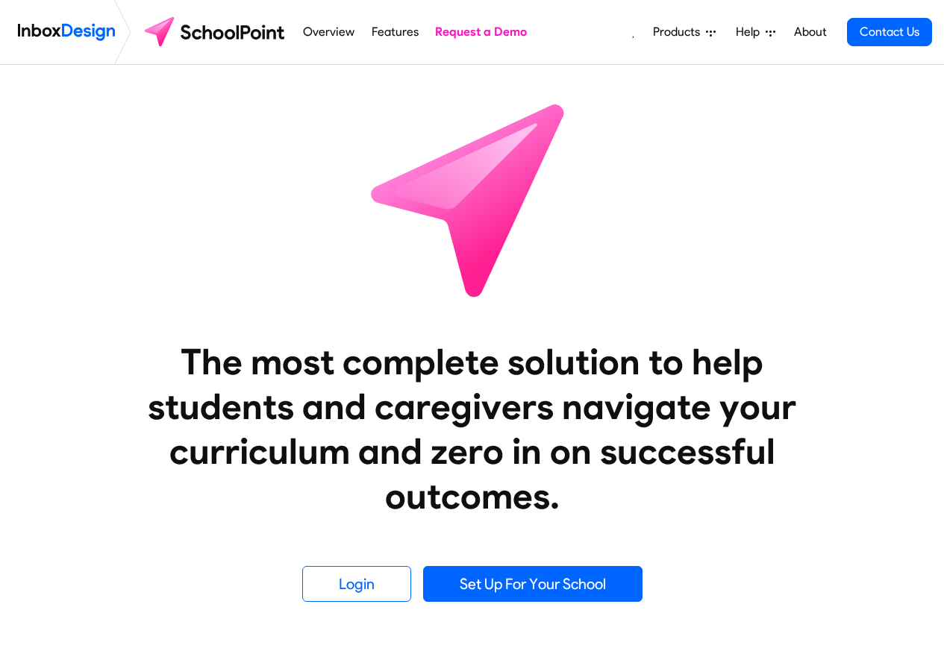 The width and height of the screenshot is (944, 651). Describe the element at coordinates (472, 199) in the screenshot. I see `img: icon_schoolpoint.svg` at that location.